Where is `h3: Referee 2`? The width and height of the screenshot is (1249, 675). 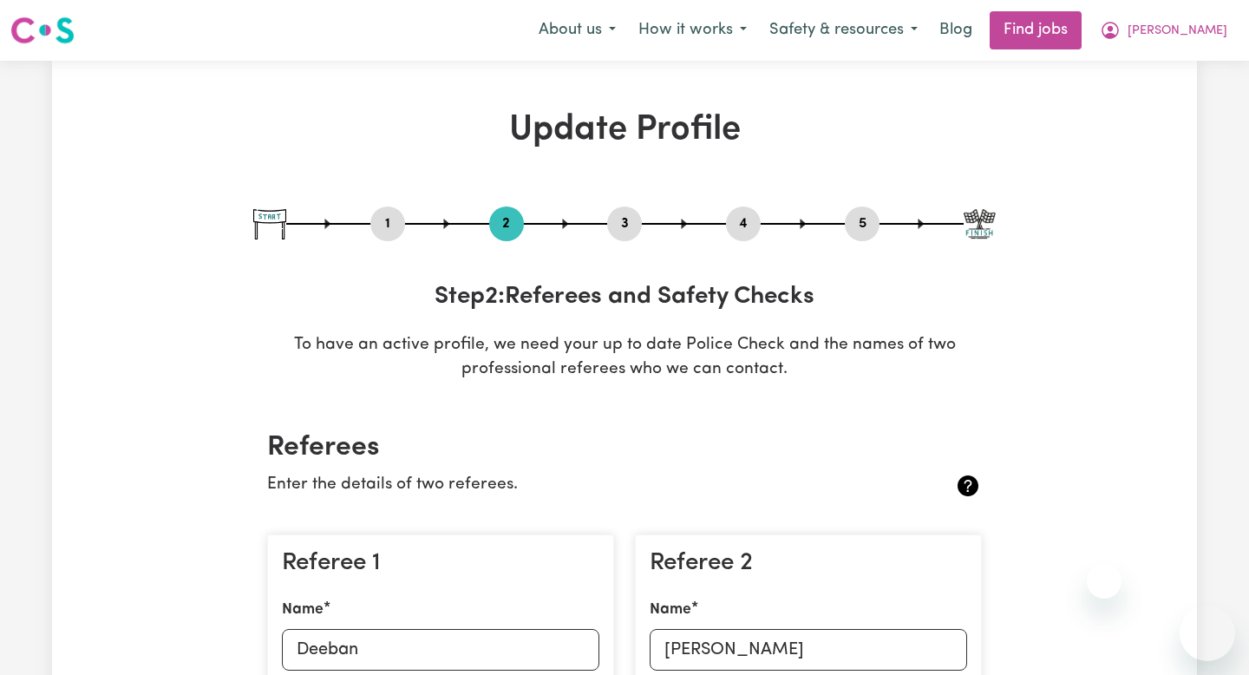 h3: Referee 2 is located at coordinates (808, 564).